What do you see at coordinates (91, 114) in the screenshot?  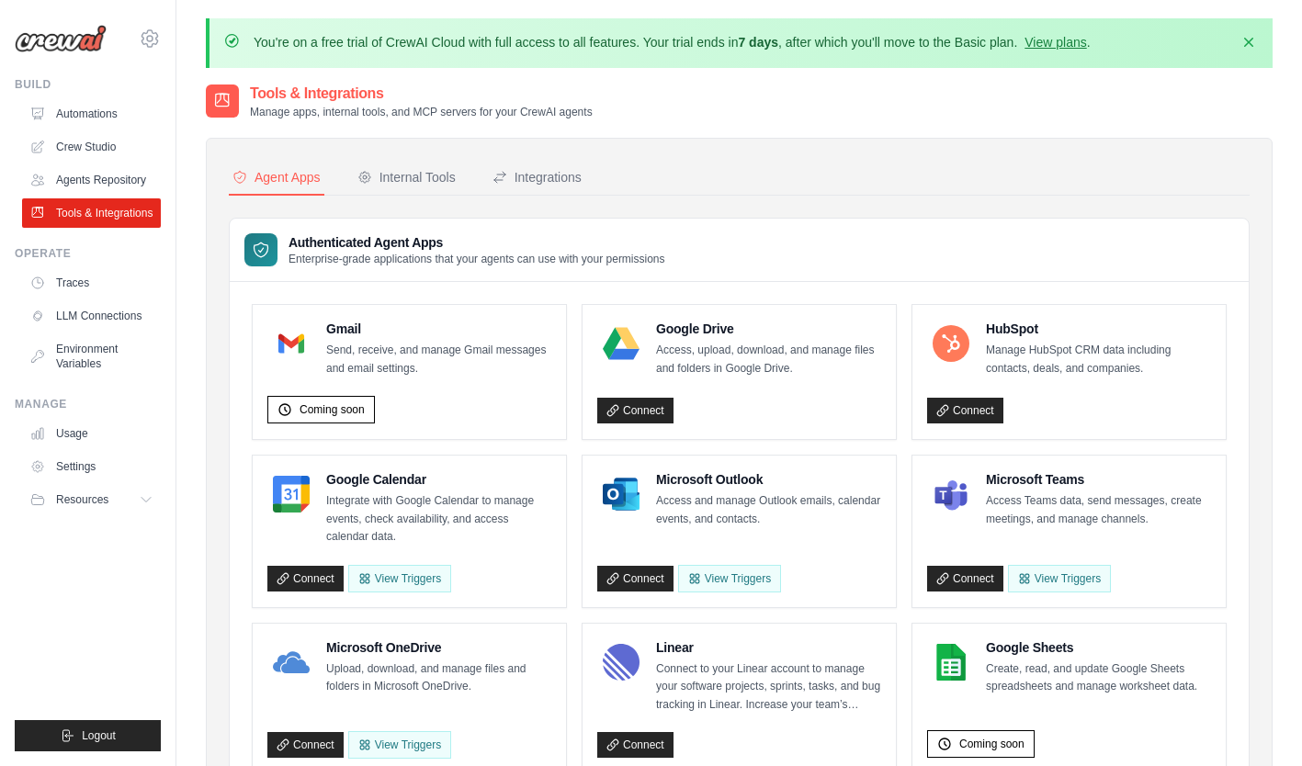 I see `a: Automations` at bounding box center [91, 114].